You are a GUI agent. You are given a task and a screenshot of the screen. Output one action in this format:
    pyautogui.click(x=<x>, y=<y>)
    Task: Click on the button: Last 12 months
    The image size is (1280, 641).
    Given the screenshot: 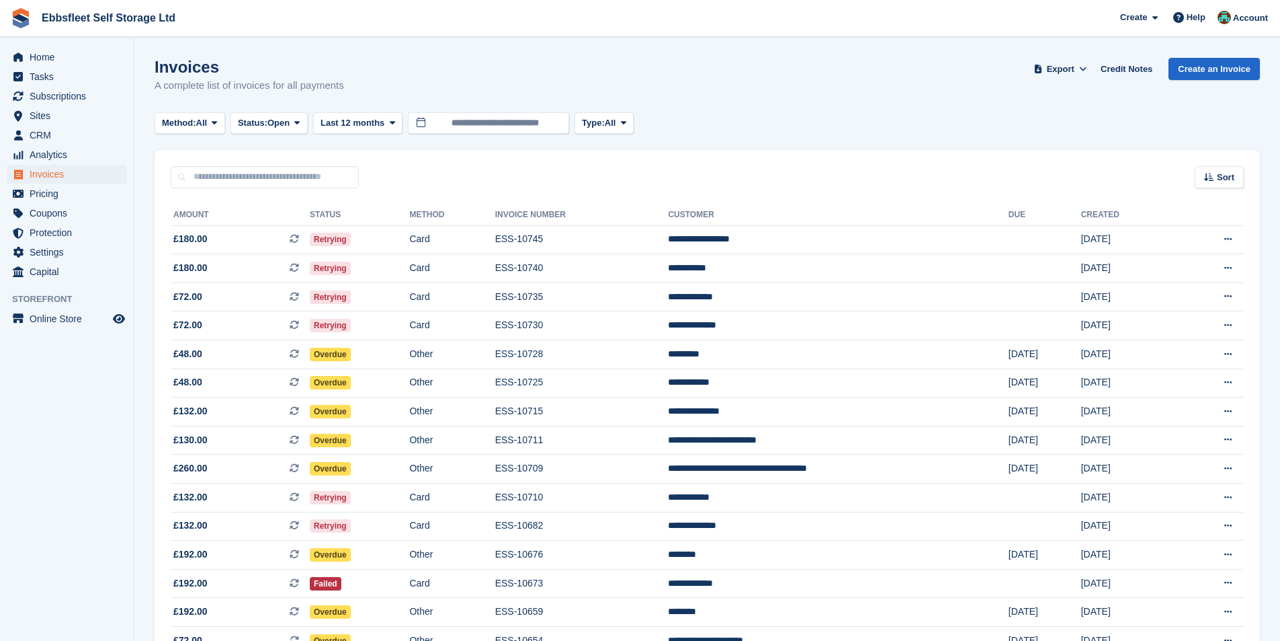 What is the action you would take?
    pyautogui.click(x=358, y=123)
    